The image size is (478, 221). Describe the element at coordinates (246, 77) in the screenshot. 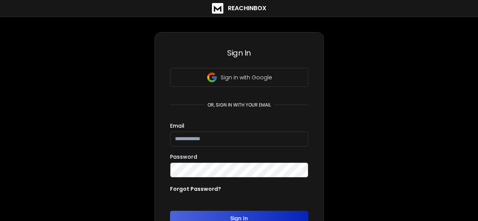

I see `p: Sign in with Google` at that location.